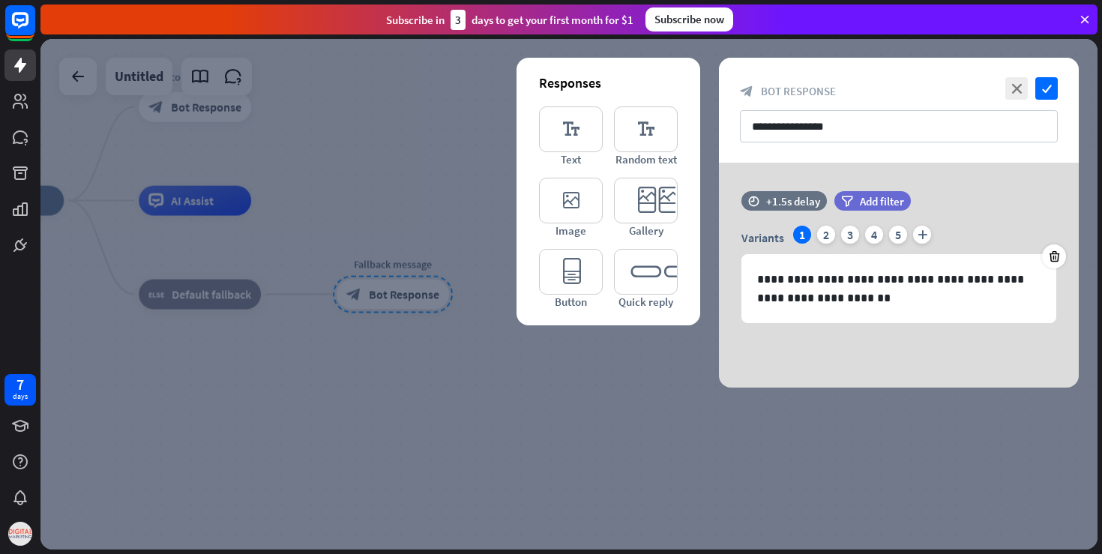 This screenshot has width=1102, height=554. What do you see at coordinates (20, 385) in the screenshot?
I see `div: 7` at bounding box center [20, 385].